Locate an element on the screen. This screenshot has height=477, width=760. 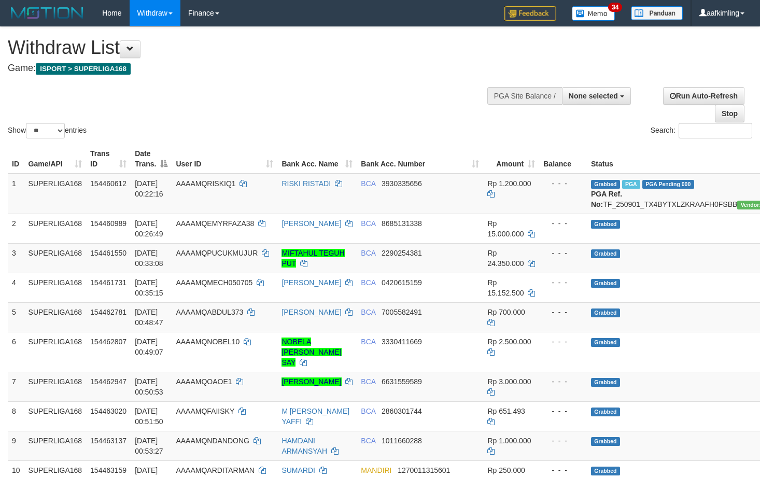
span: Copy 1270011315601 to clipboard is located at coordinates (424, 470).